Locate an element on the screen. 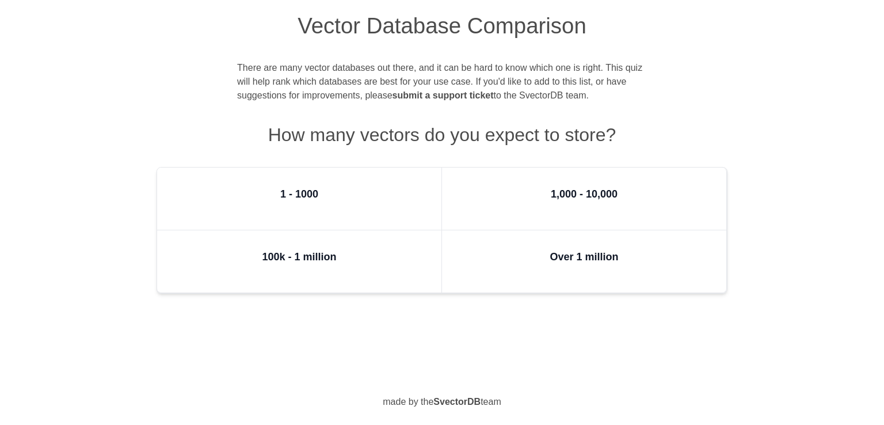 This screenshot has width=884, height=425. h1: Vector Database Comparison is located at coordinates (442, 26).